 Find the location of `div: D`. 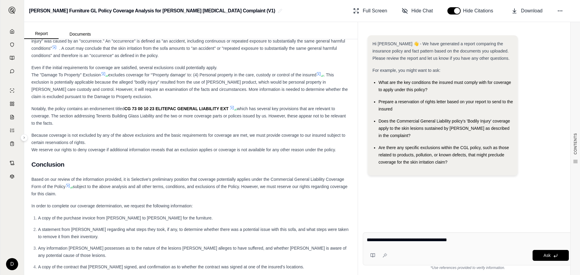

div: D is located at coordinates (12, 264).